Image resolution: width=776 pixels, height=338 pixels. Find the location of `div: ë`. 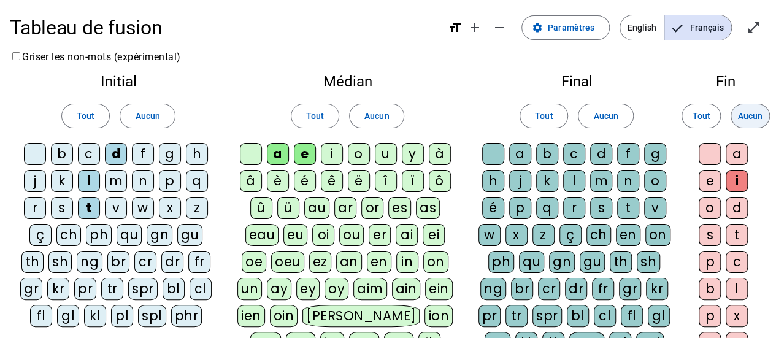

div: ë is located at coordinates (359, 181).